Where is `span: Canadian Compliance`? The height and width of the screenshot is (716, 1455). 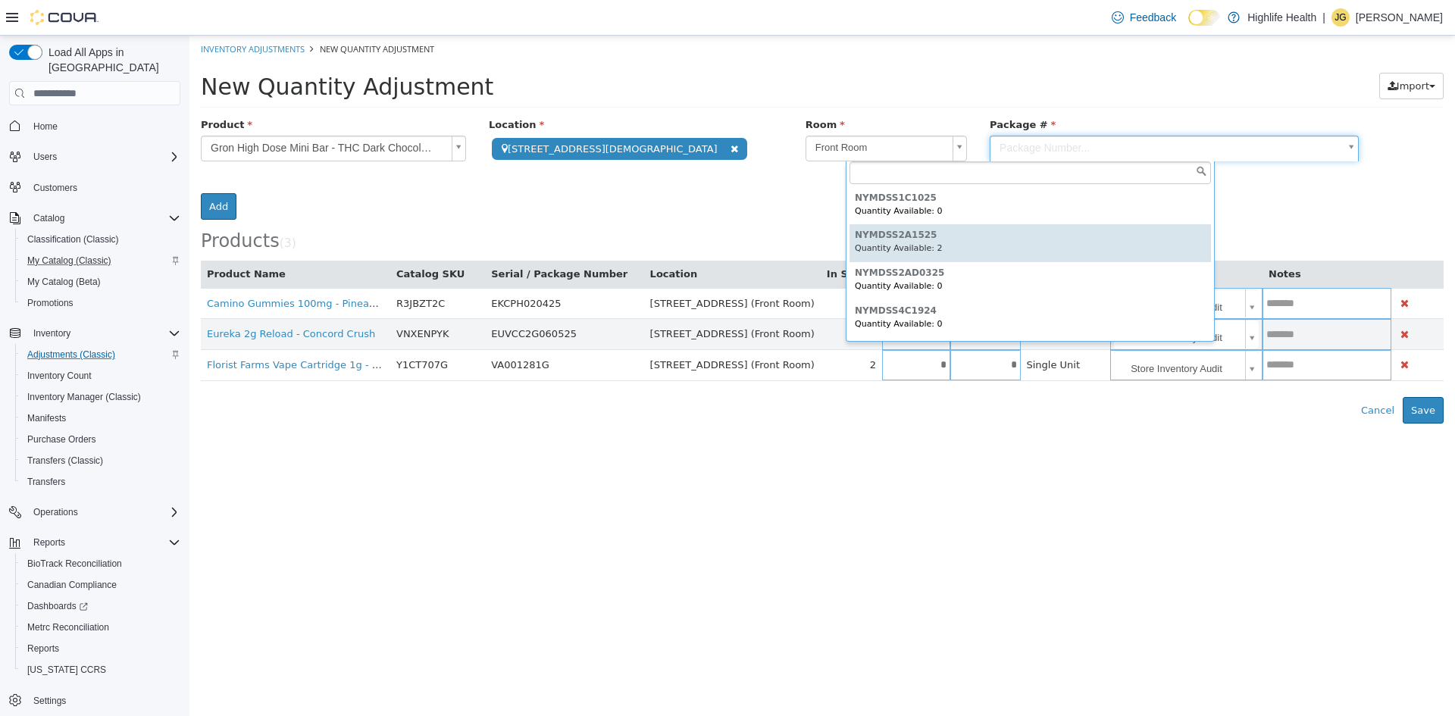 span: Canadian Compliance is located at coordinates (101, 585).